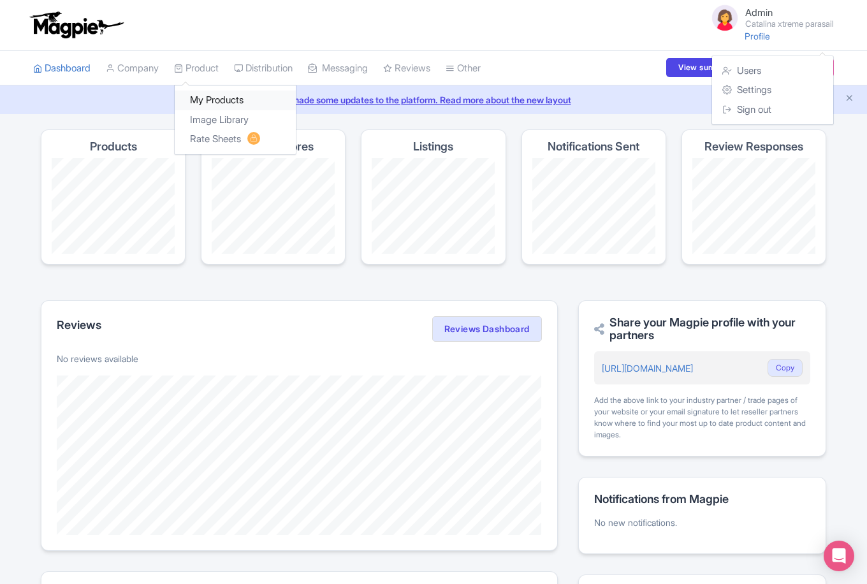 The image size is (867, 584). I want to click on a: Sign out, so click(773, 110).